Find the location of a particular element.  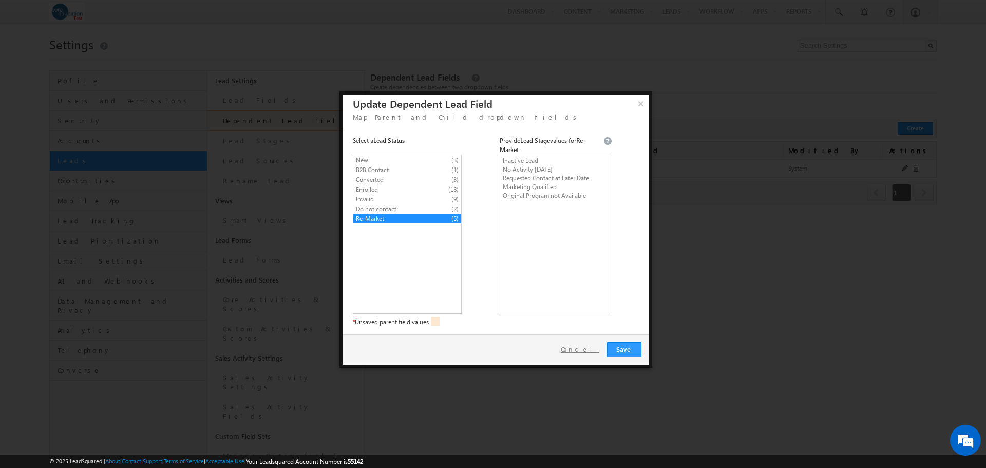

span: Select a is located at coordinates (425, 141).